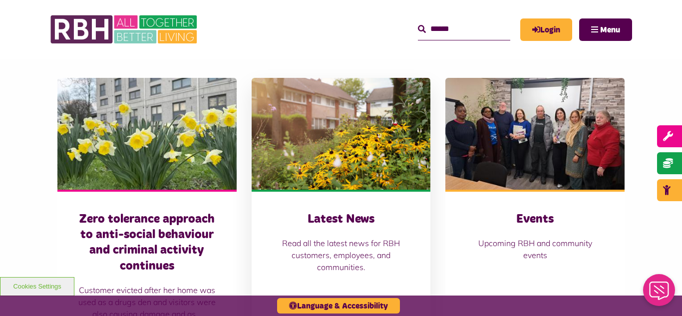  I want to click on div: Close Web Assistant, so click(22, 19).